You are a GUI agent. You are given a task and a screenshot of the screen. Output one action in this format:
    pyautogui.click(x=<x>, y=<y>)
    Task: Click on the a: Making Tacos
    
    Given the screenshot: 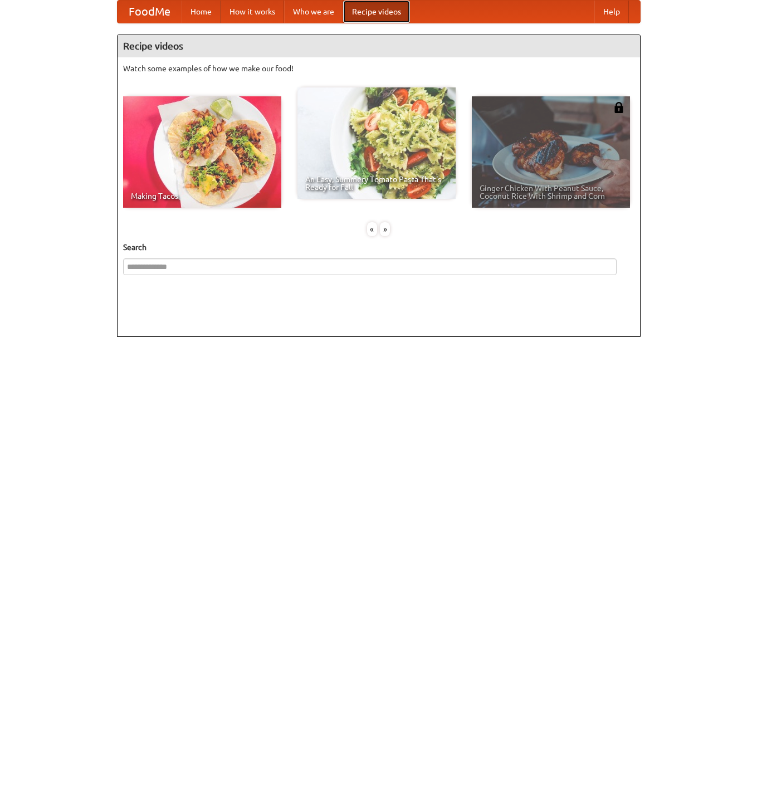 What is the action you would take?
    pyautogui.click(x=202, y=152)
    